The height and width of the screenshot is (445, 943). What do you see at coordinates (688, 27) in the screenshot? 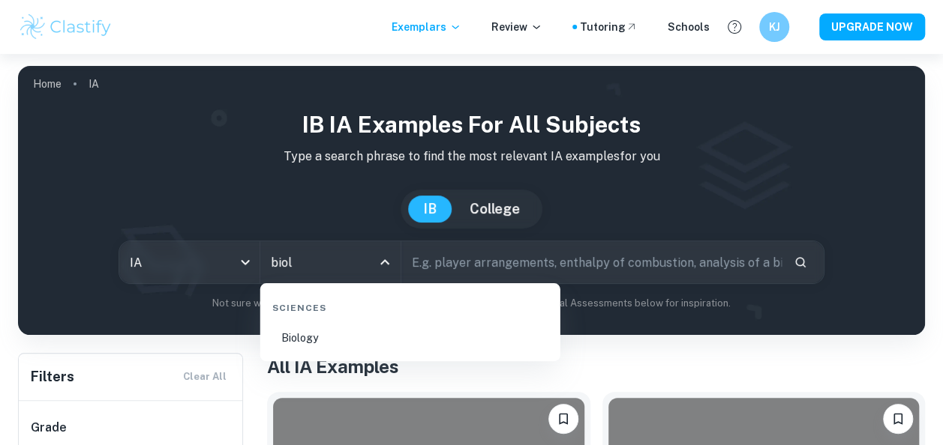
I see `a: Schools` at bounding box center [688, 27].